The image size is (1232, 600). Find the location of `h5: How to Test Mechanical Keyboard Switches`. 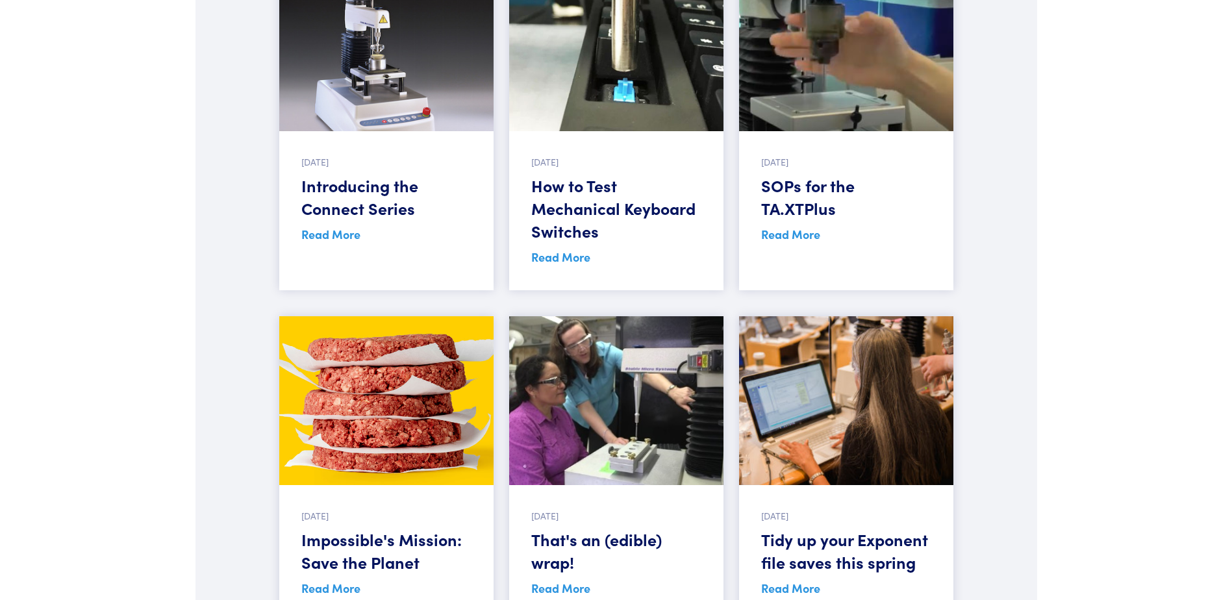

h5: How to Test Mechanical Keyboard Switches is located at coordinates (616, 208).